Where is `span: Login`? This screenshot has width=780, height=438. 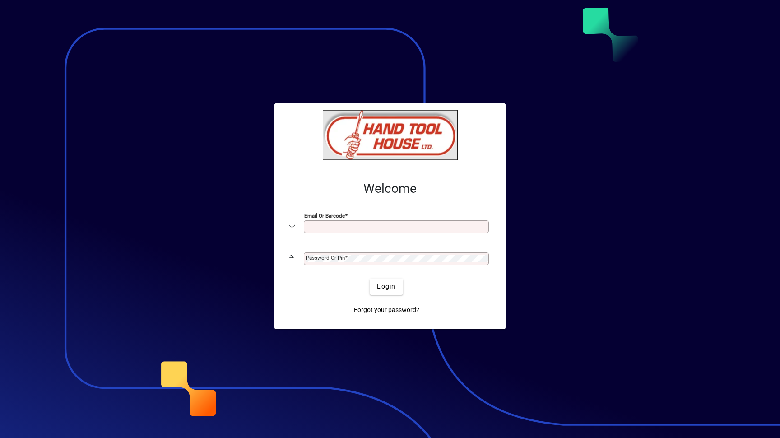
span: Login is located at coordinates (386, 286).